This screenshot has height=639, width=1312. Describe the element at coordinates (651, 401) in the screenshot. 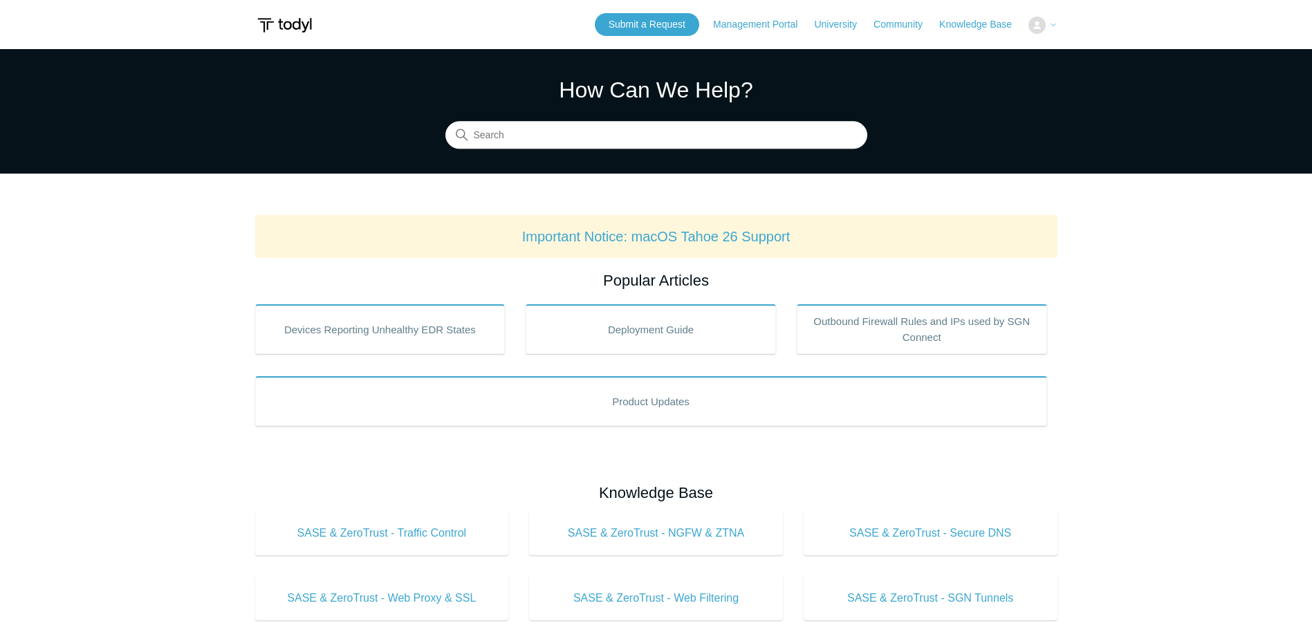

I see `a: Product Updates` at that location.